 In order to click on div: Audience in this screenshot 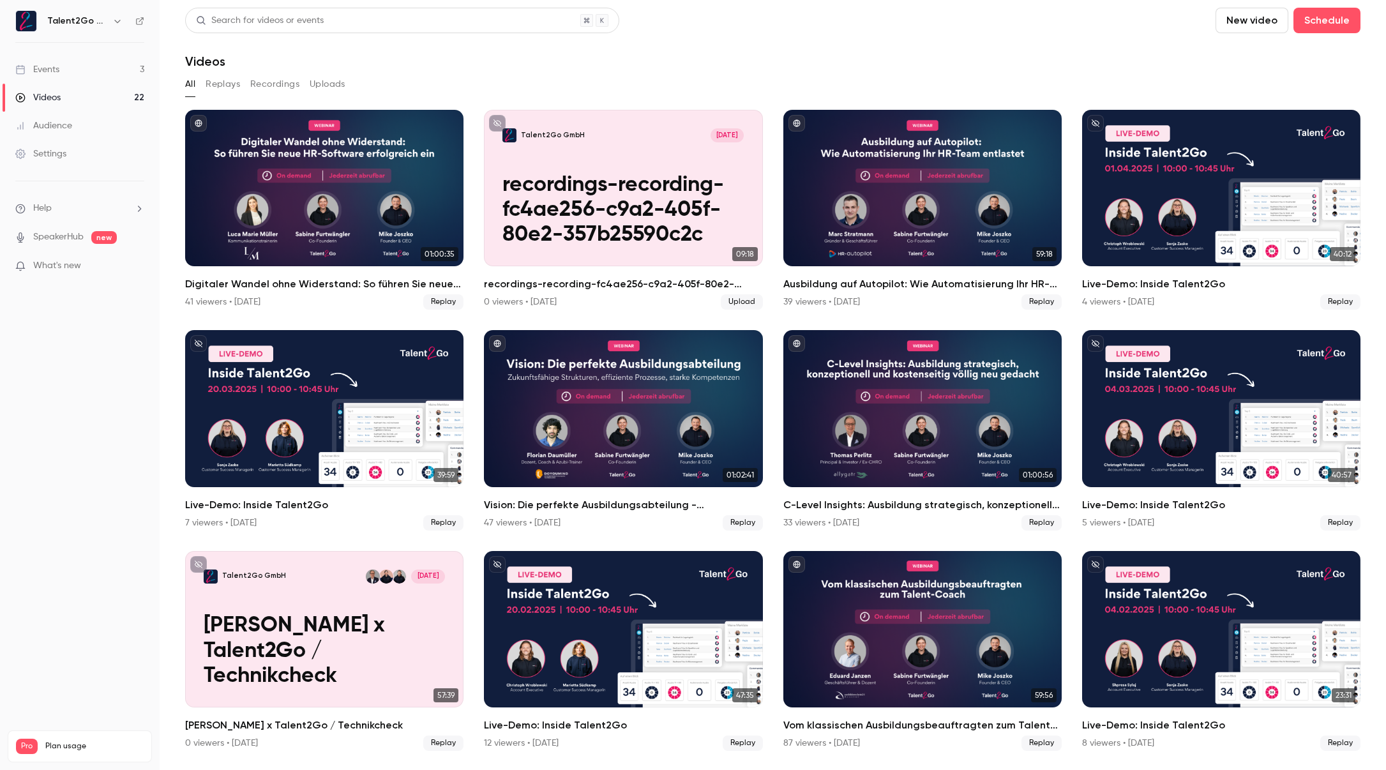, I will do `click(43, 126)`.